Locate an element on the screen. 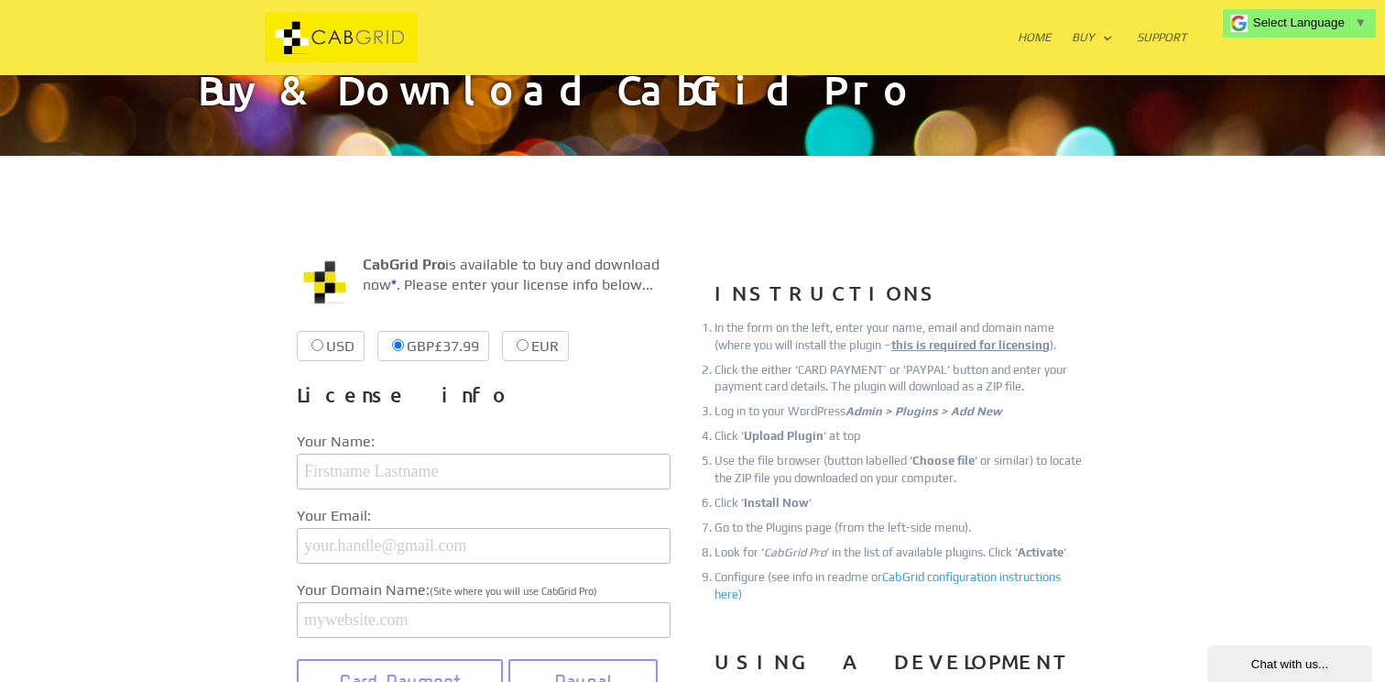 The height and width of the screenshot is (682, 1385). a: Select Language​ is located at coordinates (1310, 22).